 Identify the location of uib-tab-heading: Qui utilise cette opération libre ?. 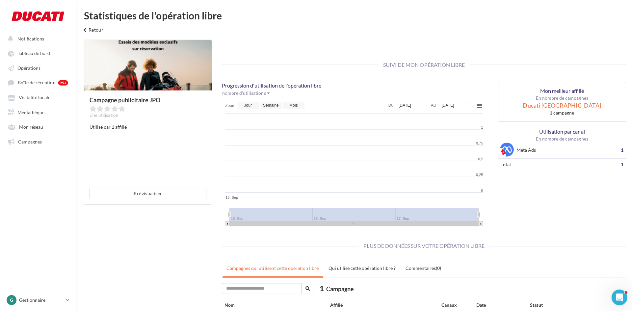
(361, 267).